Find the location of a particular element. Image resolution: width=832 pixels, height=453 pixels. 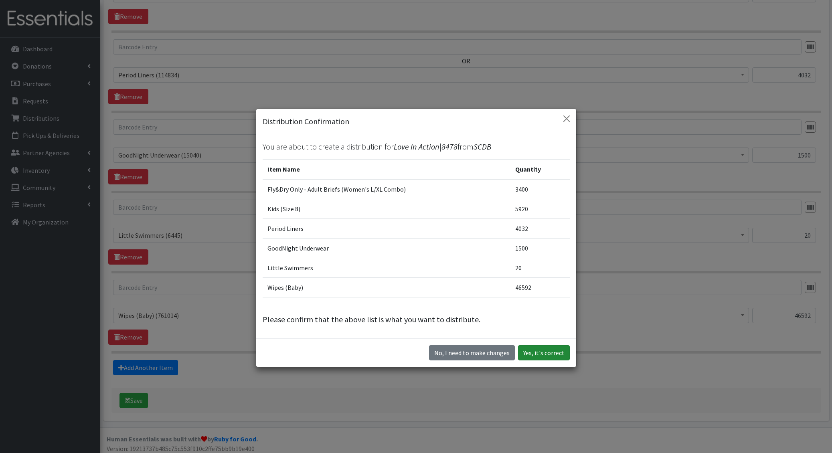

td: 5920 is located at coordinates (540, 209).